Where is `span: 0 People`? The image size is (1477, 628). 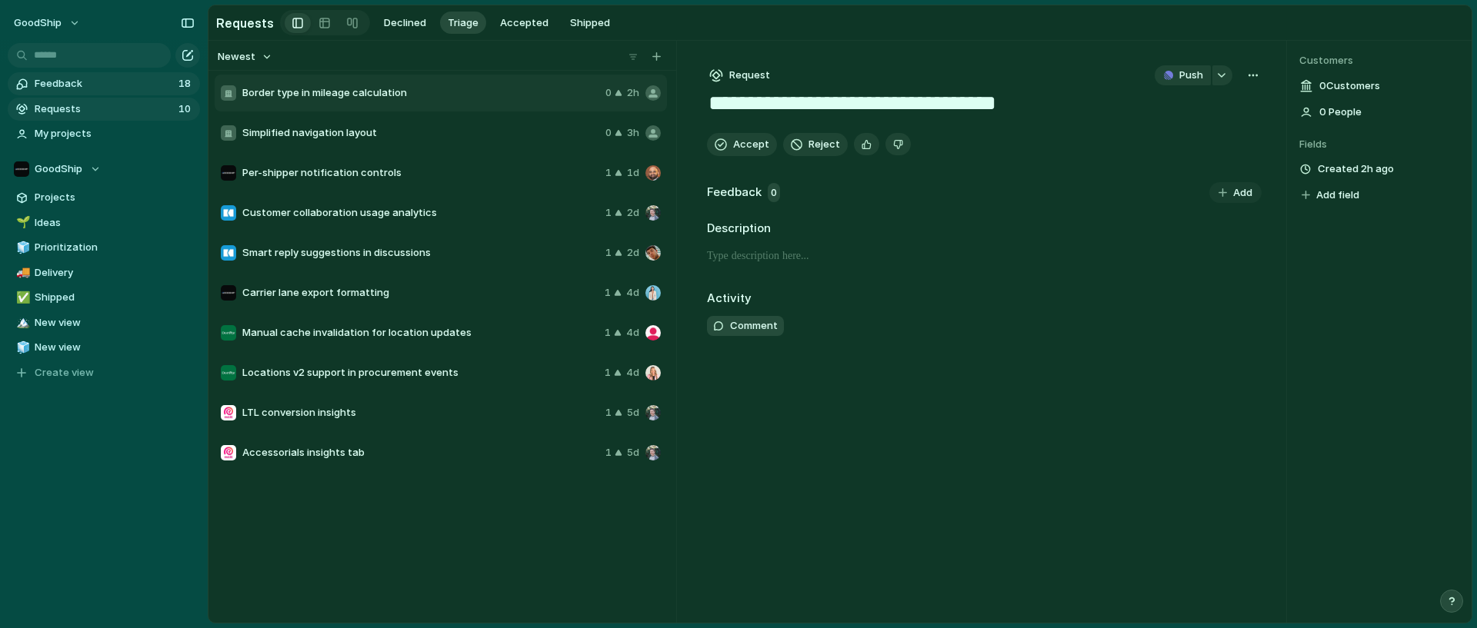 span: 0 People is located at coordinates (1340, 112).